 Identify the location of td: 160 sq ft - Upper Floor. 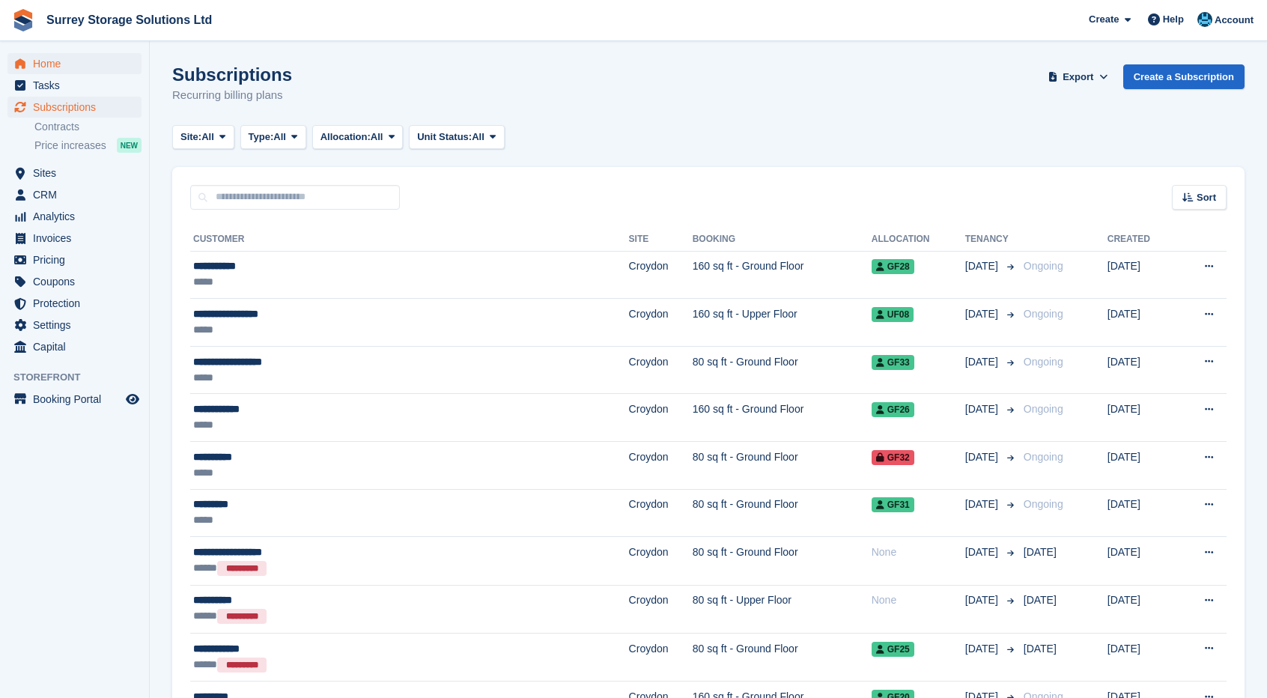
(782, 323).